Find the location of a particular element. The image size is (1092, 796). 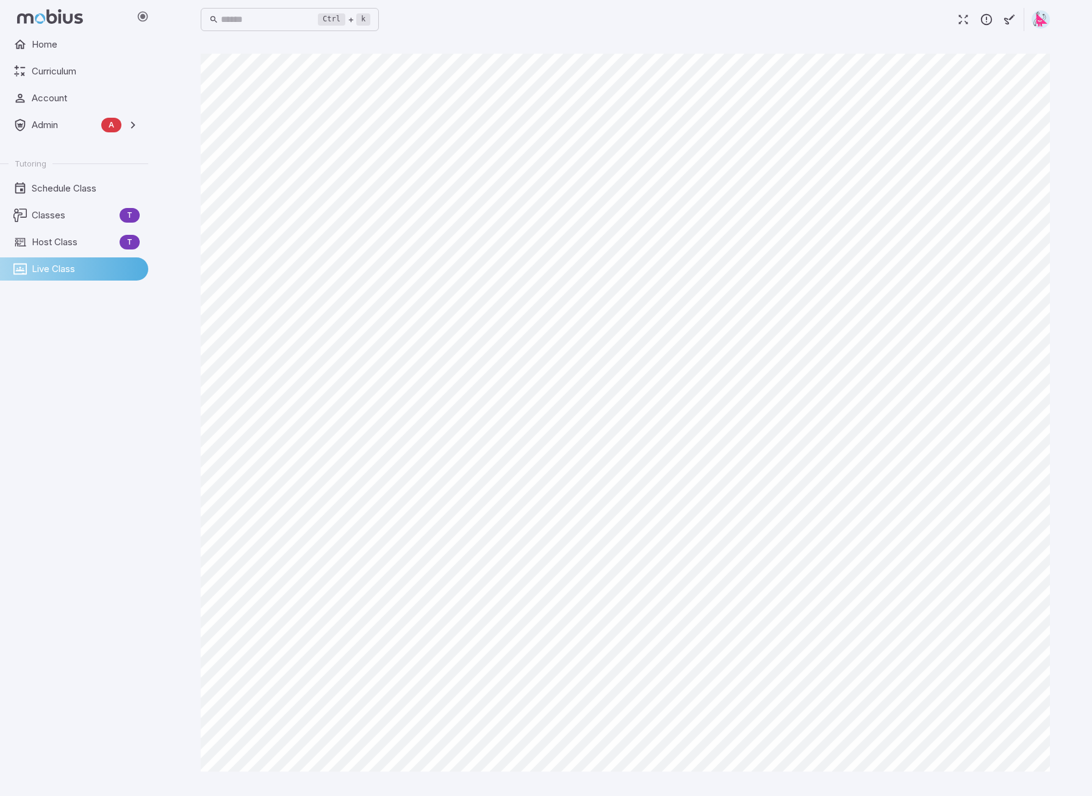

span: A is located at coordinates (111, 125).